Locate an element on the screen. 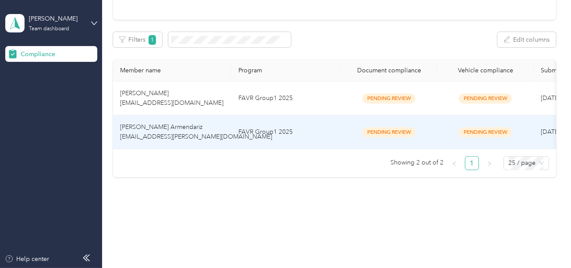 This screenshot has width=571, height=268. span: Compliance is located at coordinates (38, 54).